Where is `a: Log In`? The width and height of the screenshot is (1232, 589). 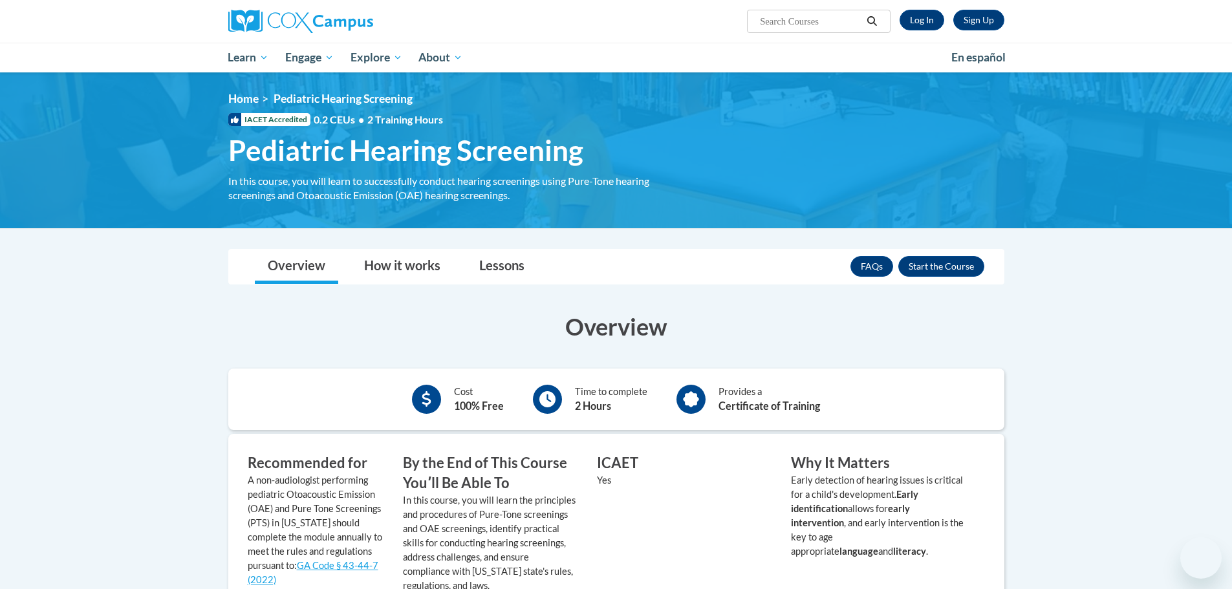 a: Log In is located at coordinates (921, 20).